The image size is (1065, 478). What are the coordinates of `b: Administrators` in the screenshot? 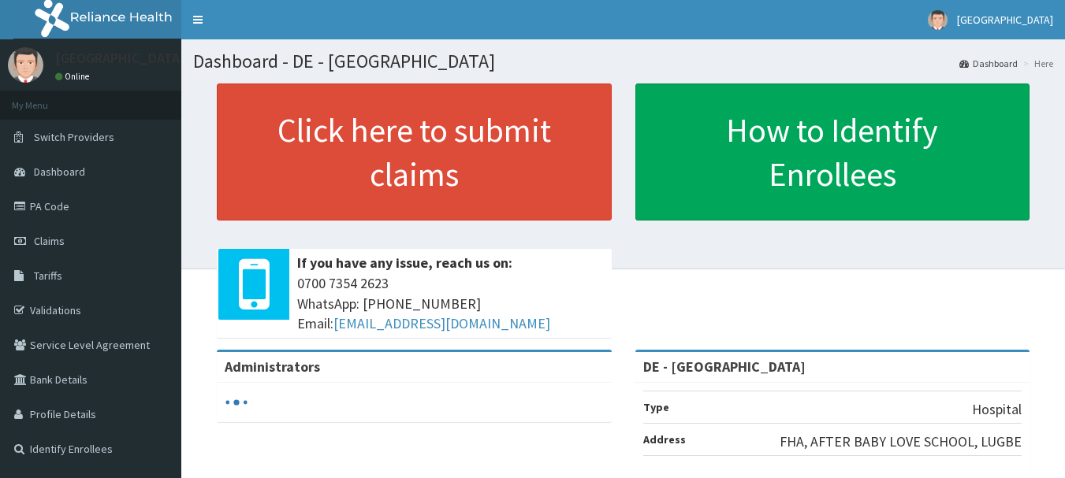 It's located at (272, 366).